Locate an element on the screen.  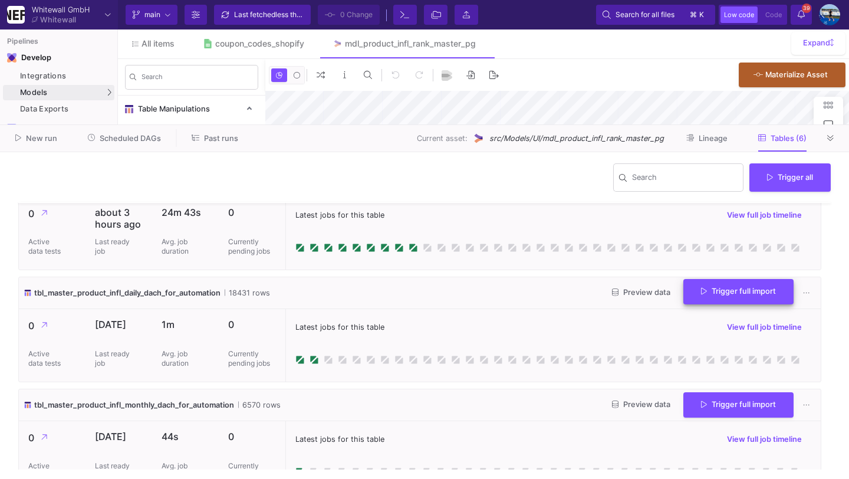
span: main is located at coordinates (152, 15).